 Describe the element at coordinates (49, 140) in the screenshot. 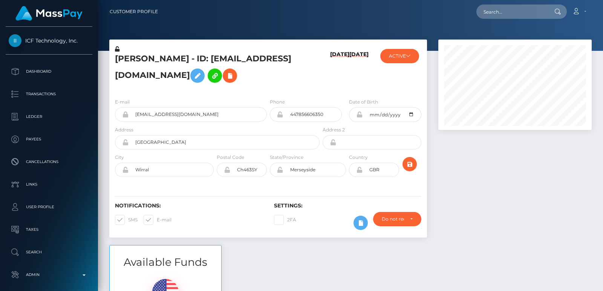

I see `p: Payees` at that location.